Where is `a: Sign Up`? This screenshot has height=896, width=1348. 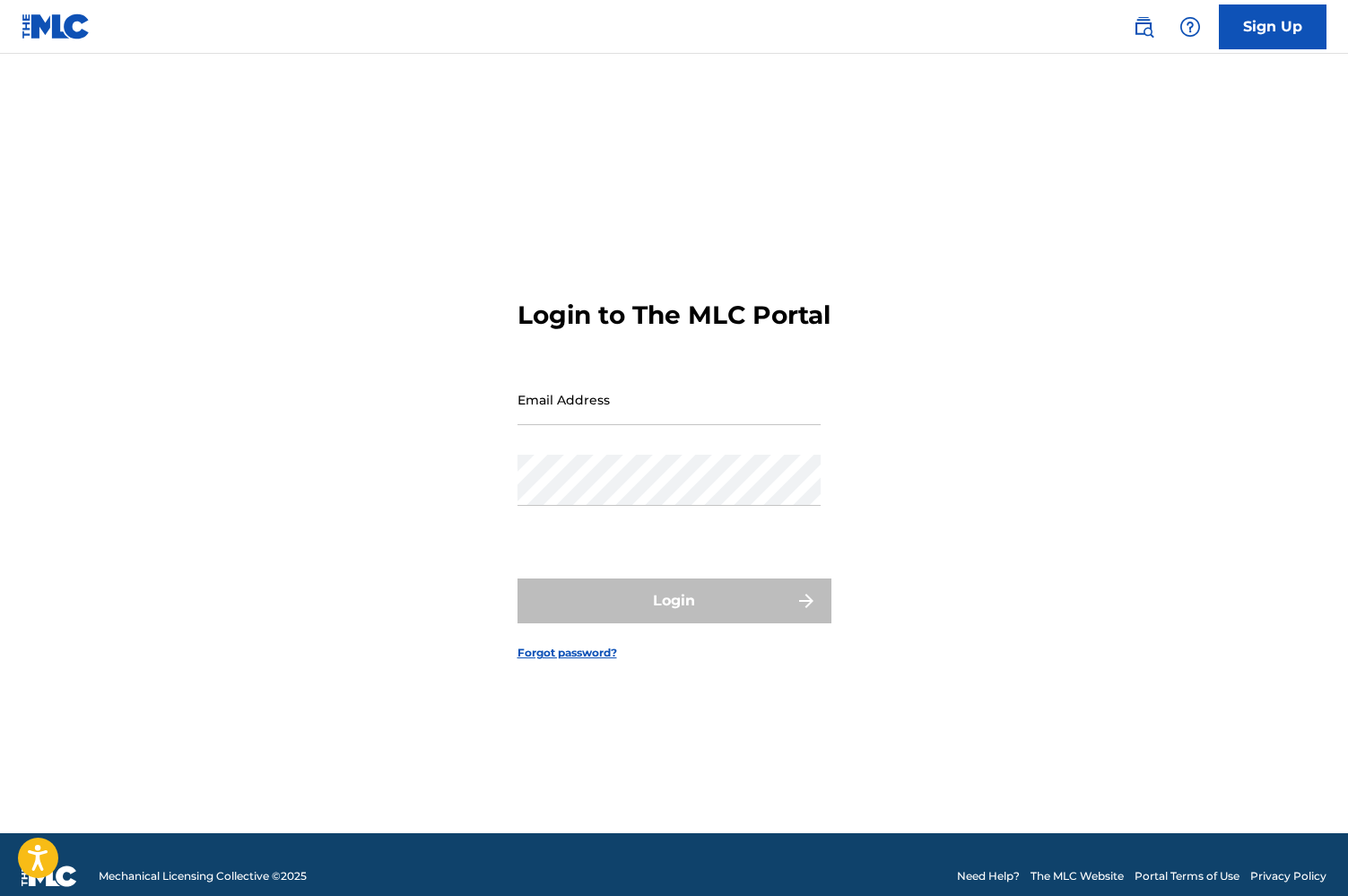
a: Sign Up is located at coordinates (1273, 27).